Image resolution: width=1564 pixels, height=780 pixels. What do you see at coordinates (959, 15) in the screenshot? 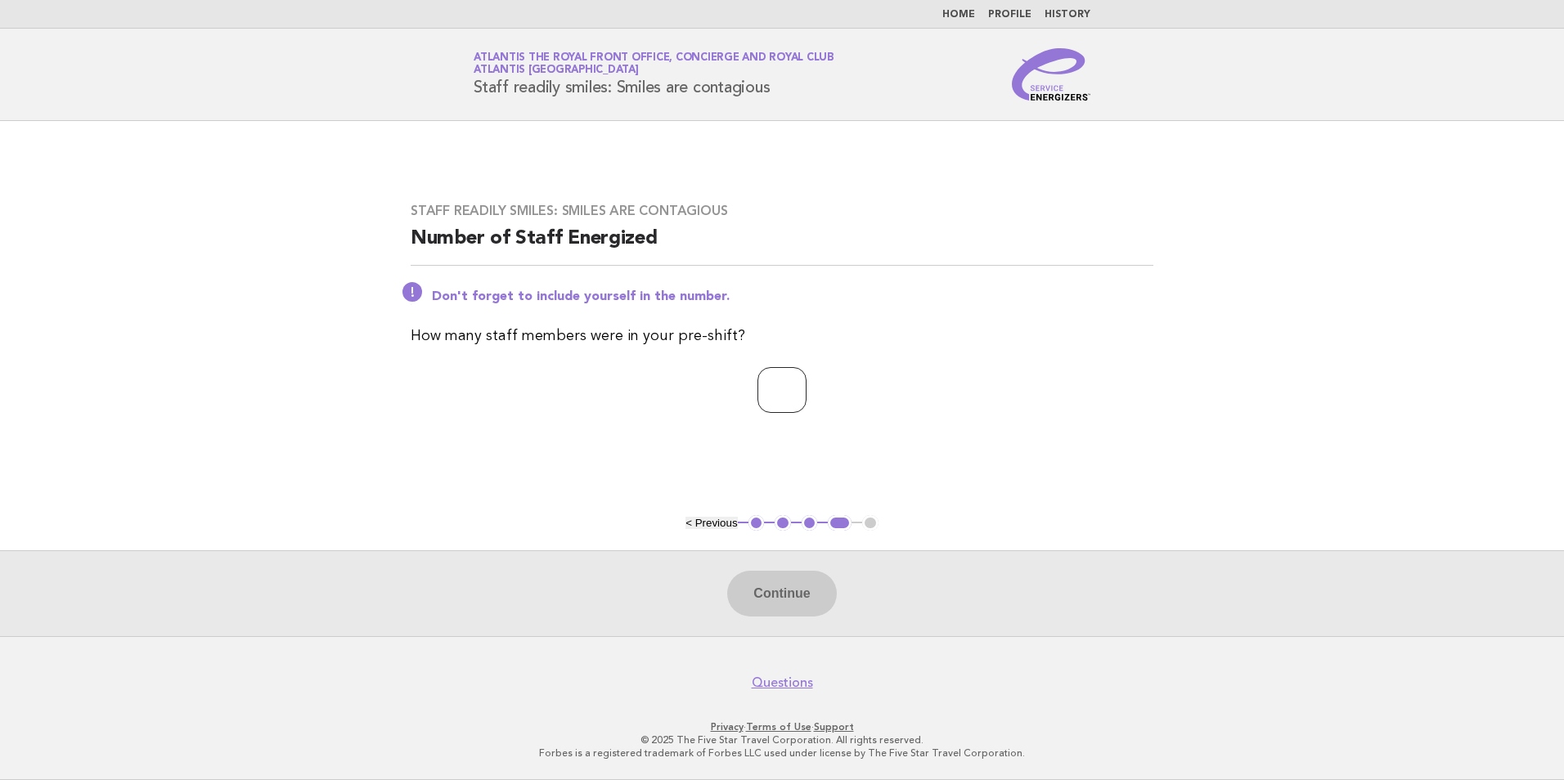
I see `a: Home` at bounding box center [959, 15].